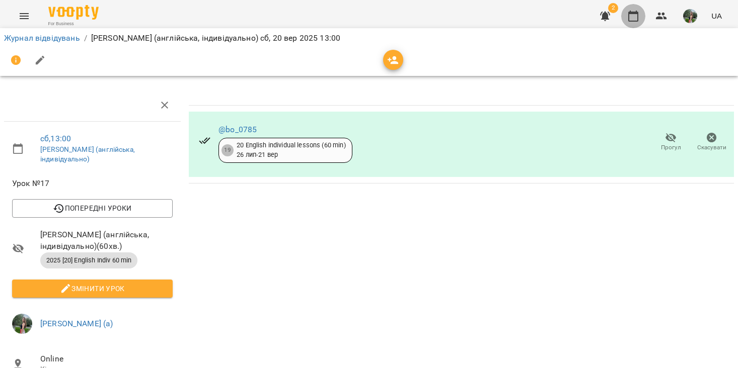 The image size is (738, 368). What do you see at coordinates (613, 8) in the screenshot?
I see `span: 2` at bounding box center [613, 8].